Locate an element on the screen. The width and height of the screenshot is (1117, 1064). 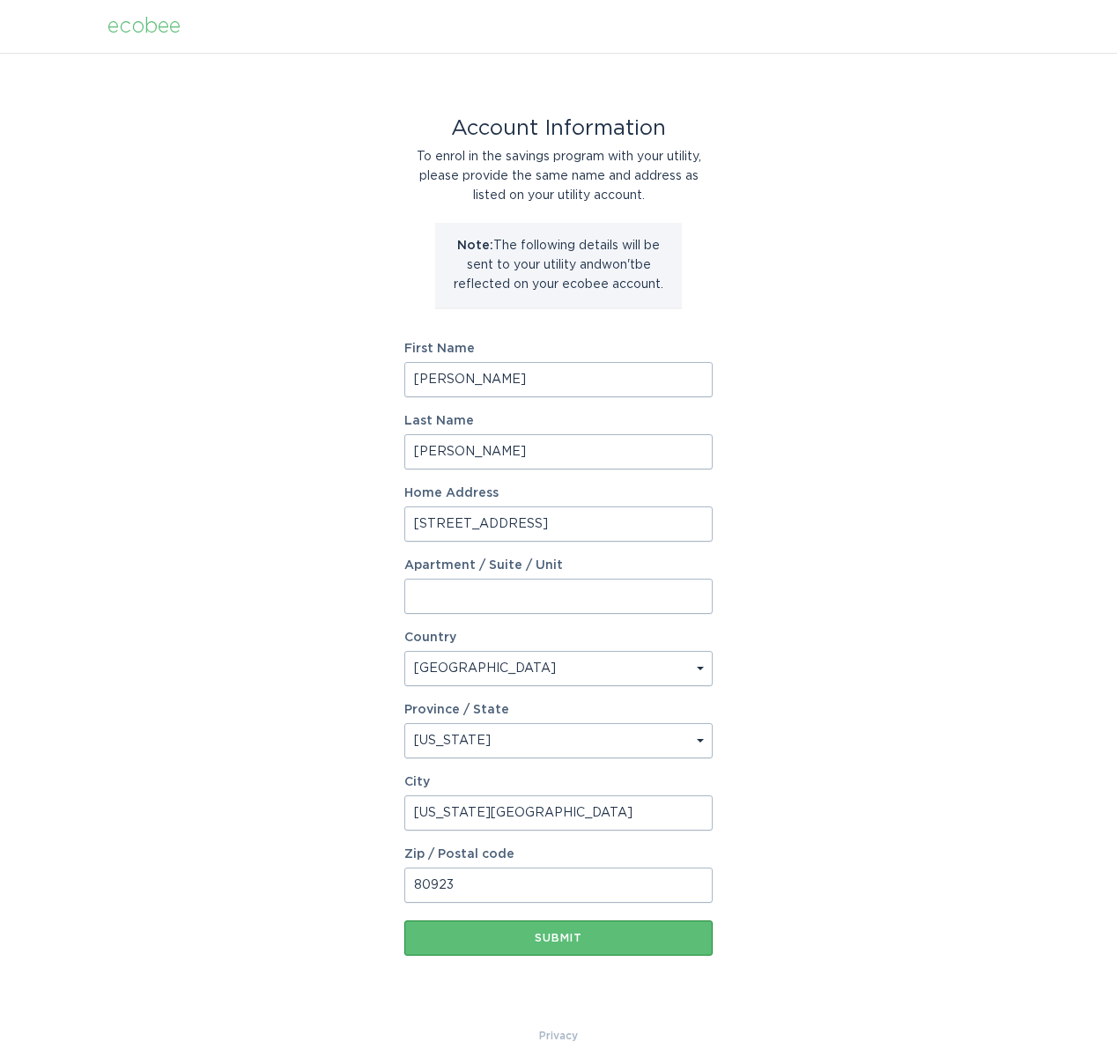
a: Privacy Policy & Terms of Use is located at coordinates (558, 1036).